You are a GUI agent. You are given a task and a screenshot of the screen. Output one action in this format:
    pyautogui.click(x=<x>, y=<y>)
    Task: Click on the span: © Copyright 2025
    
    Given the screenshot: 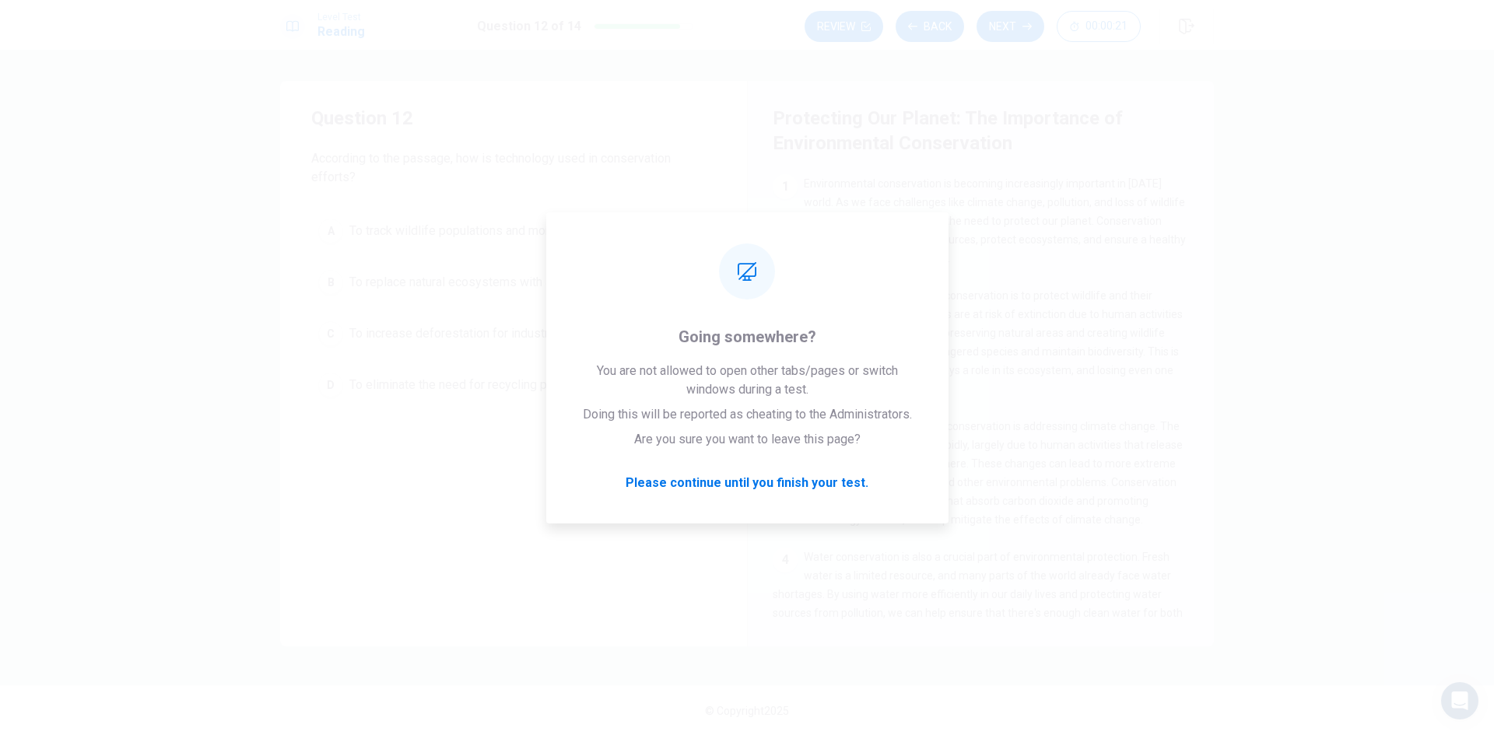 What is the action you would take?
    pyautogui.click(x=747, y=711)
    